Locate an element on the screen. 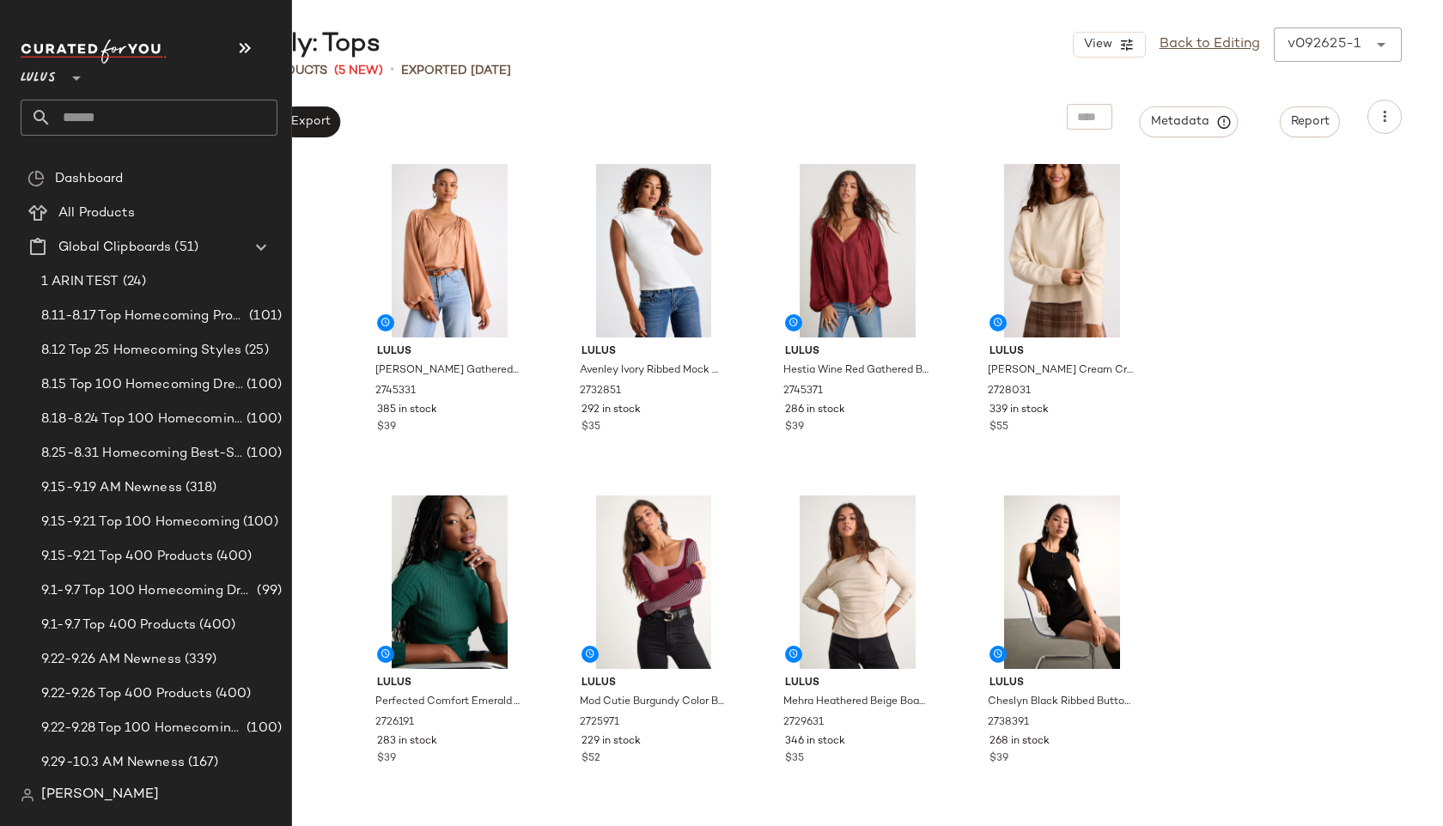  span: Hestia Wine Red Gathered Balloon Sleeve Top is located at coordinates (856, 371).